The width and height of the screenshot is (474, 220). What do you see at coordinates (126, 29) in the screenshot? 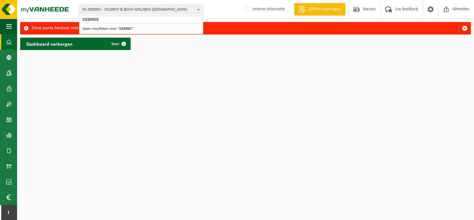
I see `strong: DEBREE` at bounding box center [126, 29].